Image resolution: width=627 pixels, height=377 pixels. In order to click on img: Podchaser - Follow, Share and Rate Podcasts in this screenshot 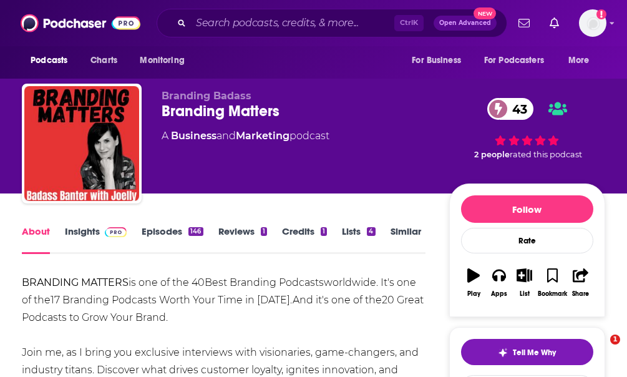, I will do `click(80, 23)`.